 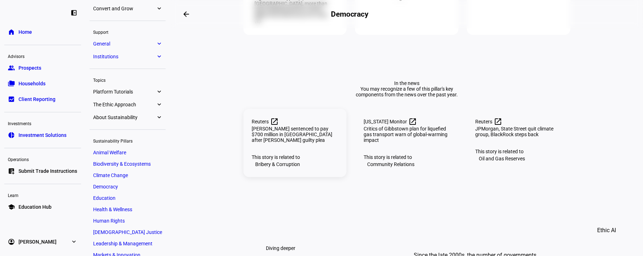 I want to click on div: JPMorgan, State Street quit climate group, BlackRock steps back, so click(x=519, y=132).